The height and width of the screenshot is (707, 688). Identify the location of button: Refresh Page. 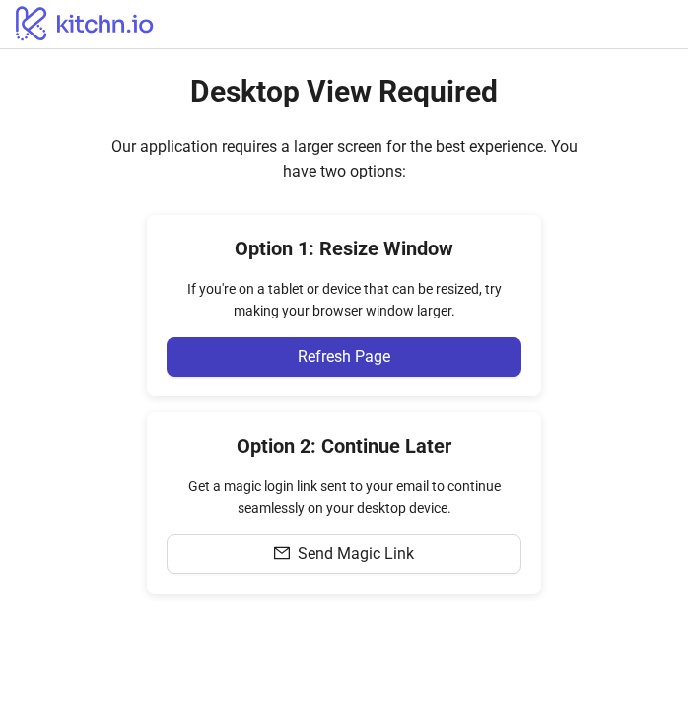
(344, 357).